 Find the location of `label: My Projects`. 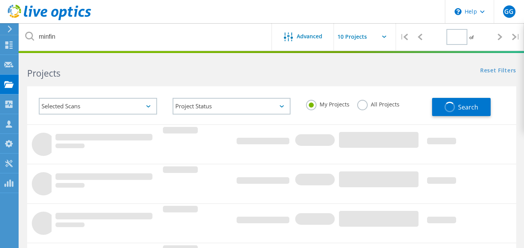

label: My Projects is located at coordinates (328, 103).